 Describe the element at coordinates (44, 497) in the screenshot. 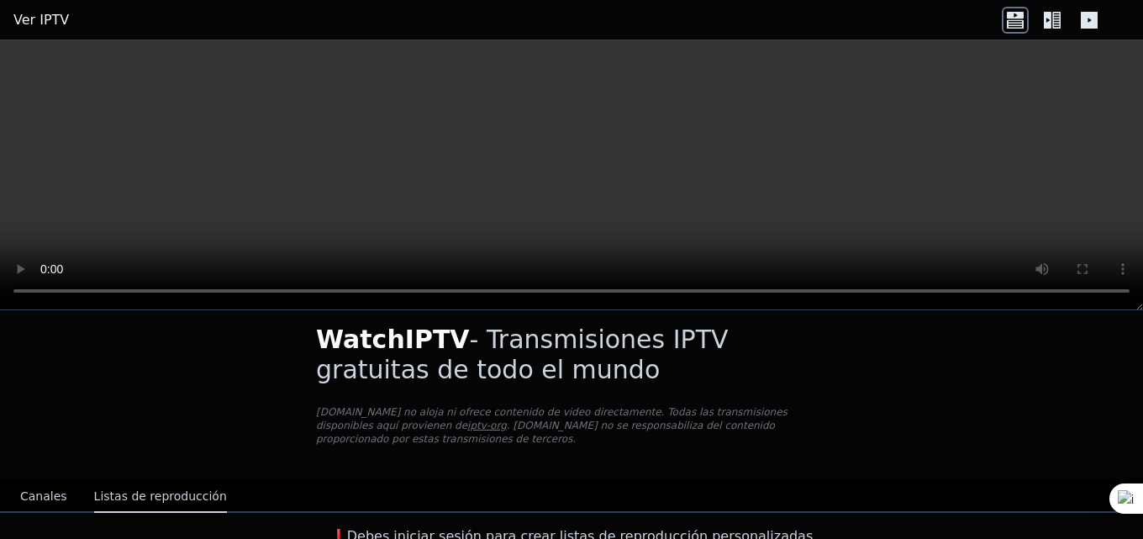

I see `button: Canales` at that location.